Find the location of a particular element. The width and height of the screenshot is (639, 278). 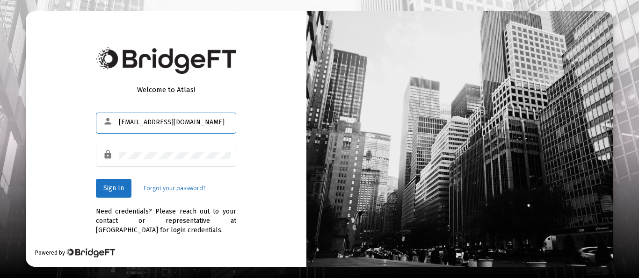

div: Powered by is located at coordinates (75, 253).